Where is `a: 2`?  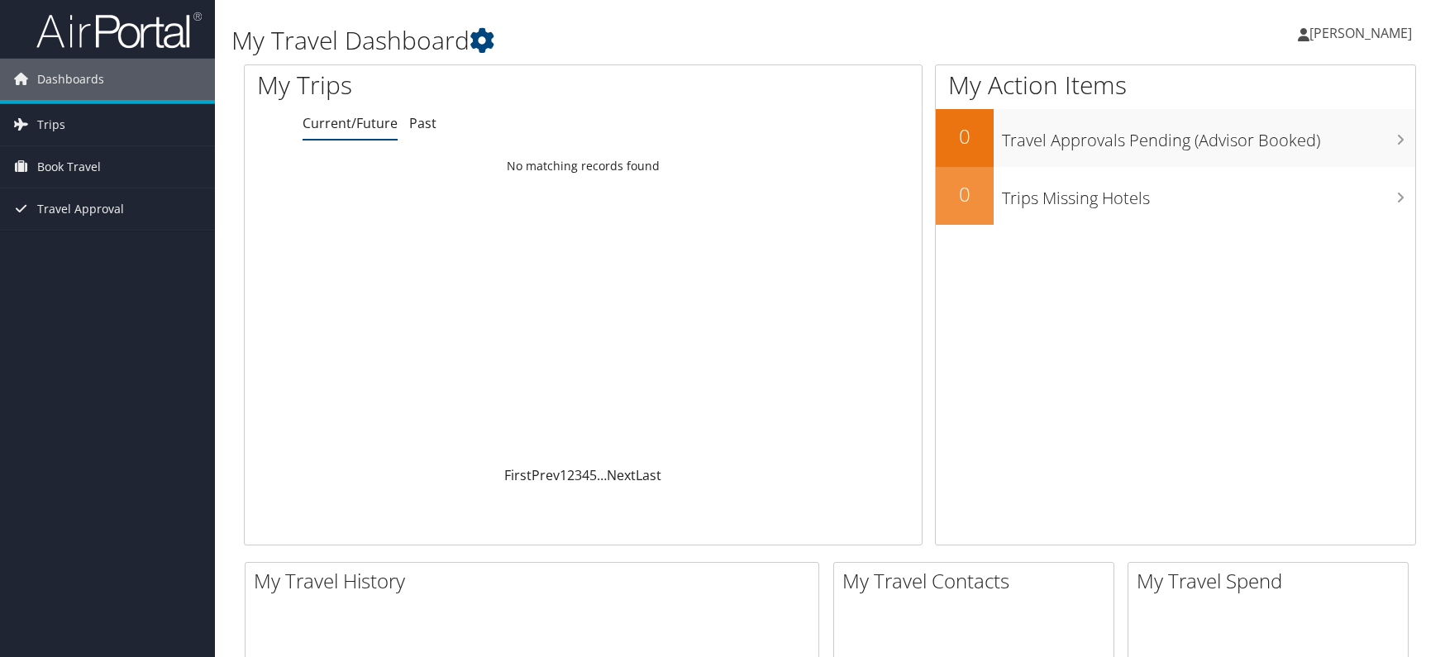 a: 2 is located at coordinates (570, 475).